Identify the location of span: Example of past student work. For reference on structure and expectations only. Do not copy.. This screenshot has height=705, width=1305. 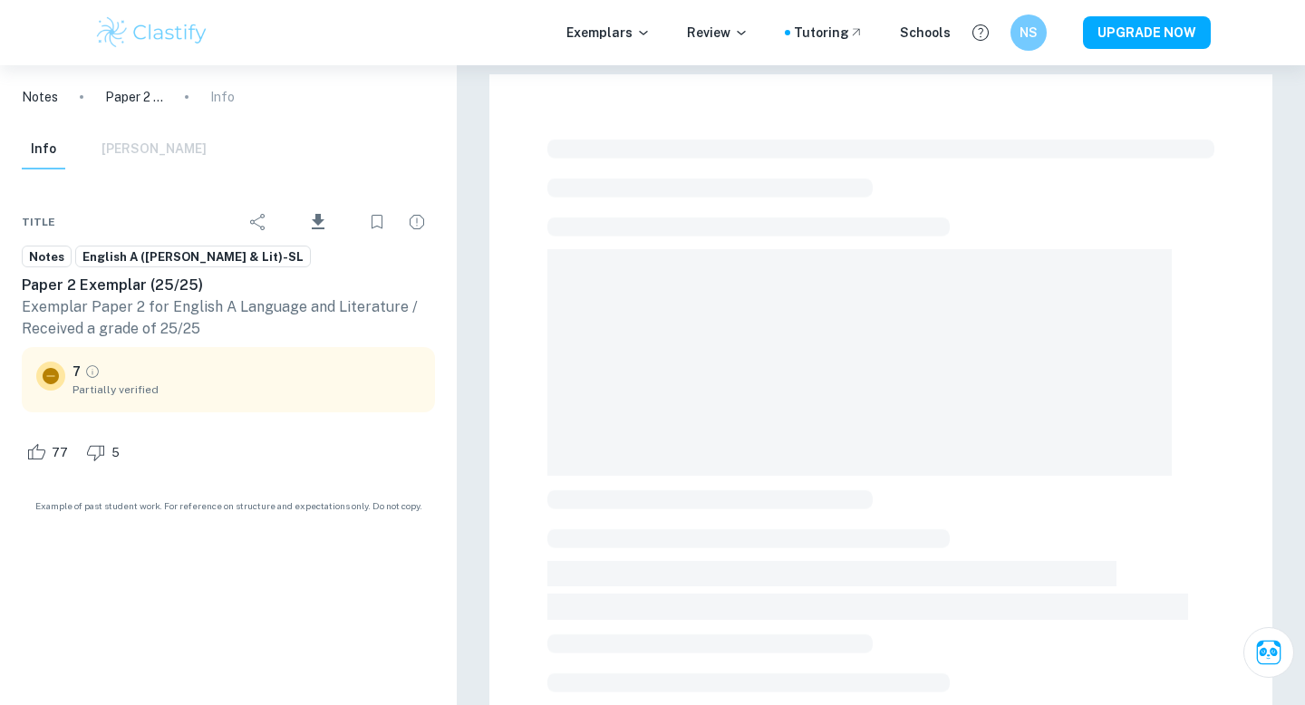
(228, 506).